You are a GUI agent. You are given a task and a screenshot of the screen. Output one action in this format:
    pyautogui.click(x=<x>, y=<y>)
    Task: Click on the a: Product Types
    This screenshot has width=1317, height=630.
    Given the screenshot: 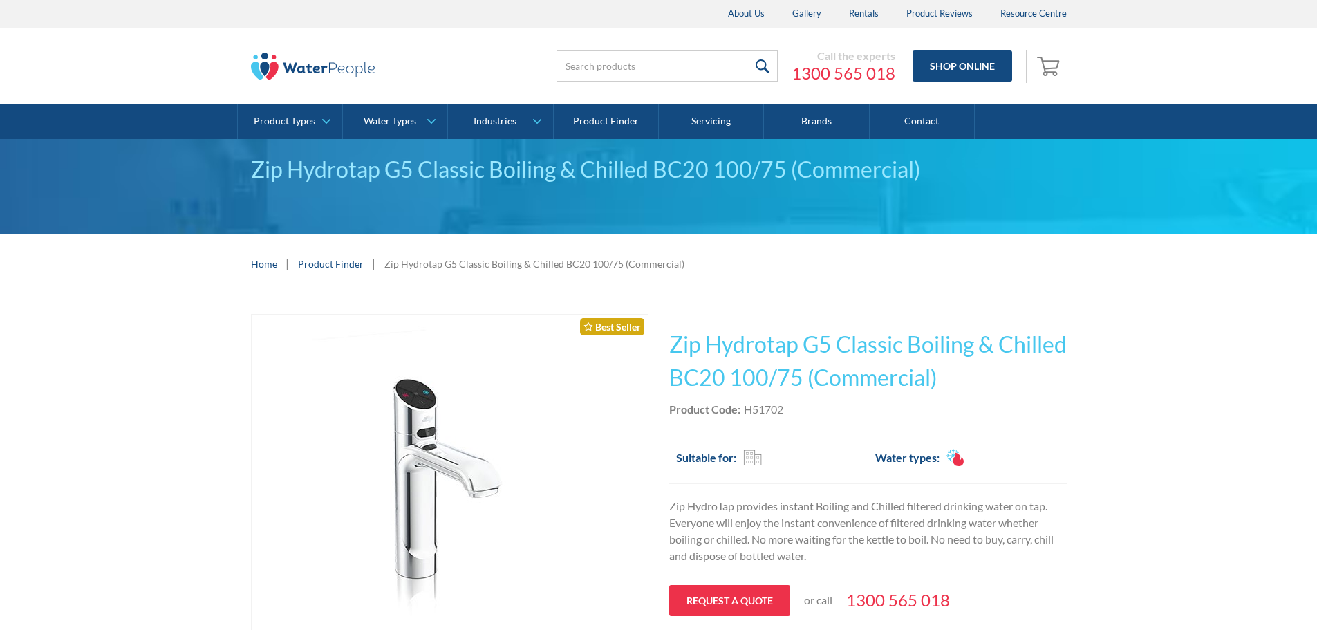 What is the action you would take?
    pyautogui.click(x=290, y=122)
    